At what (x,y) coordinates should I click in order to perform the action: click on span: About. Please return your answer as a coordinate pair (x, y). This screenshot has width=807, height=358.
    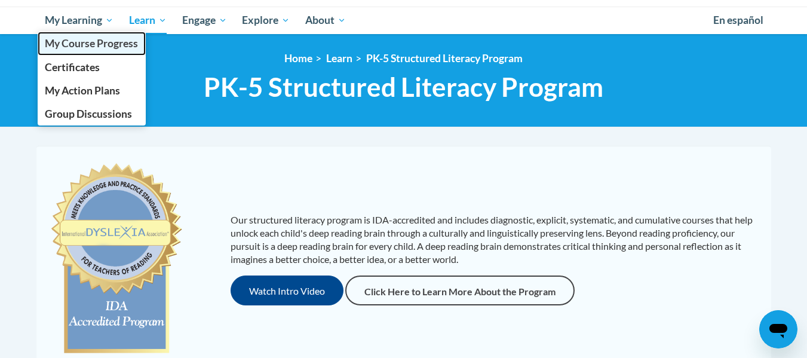
    Looking at the image, I should click on (325, 20).